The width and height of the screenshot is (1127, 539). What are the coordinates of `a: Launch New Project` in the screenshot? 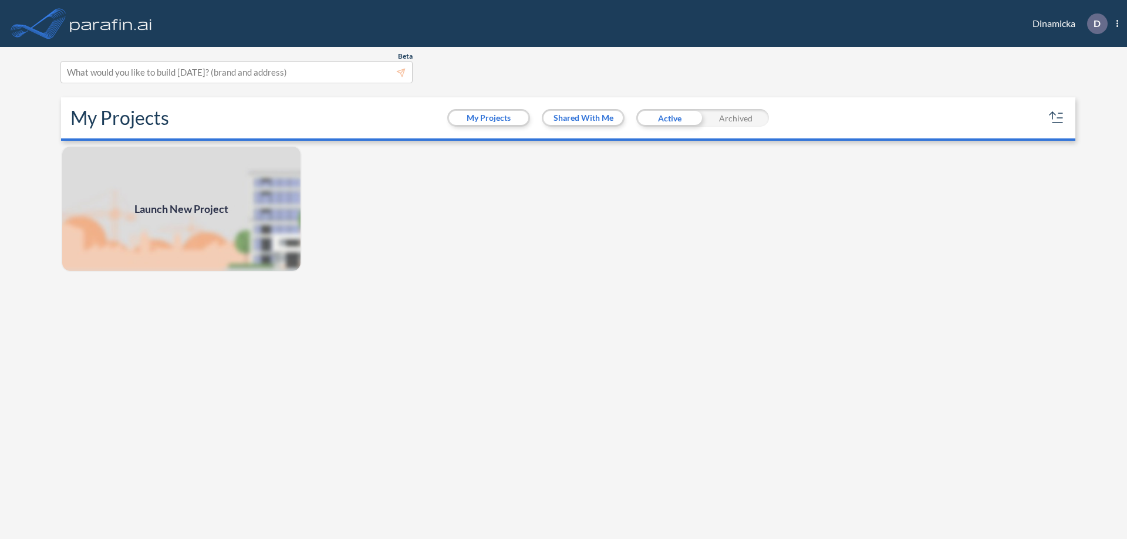 It's located at (181, 209).